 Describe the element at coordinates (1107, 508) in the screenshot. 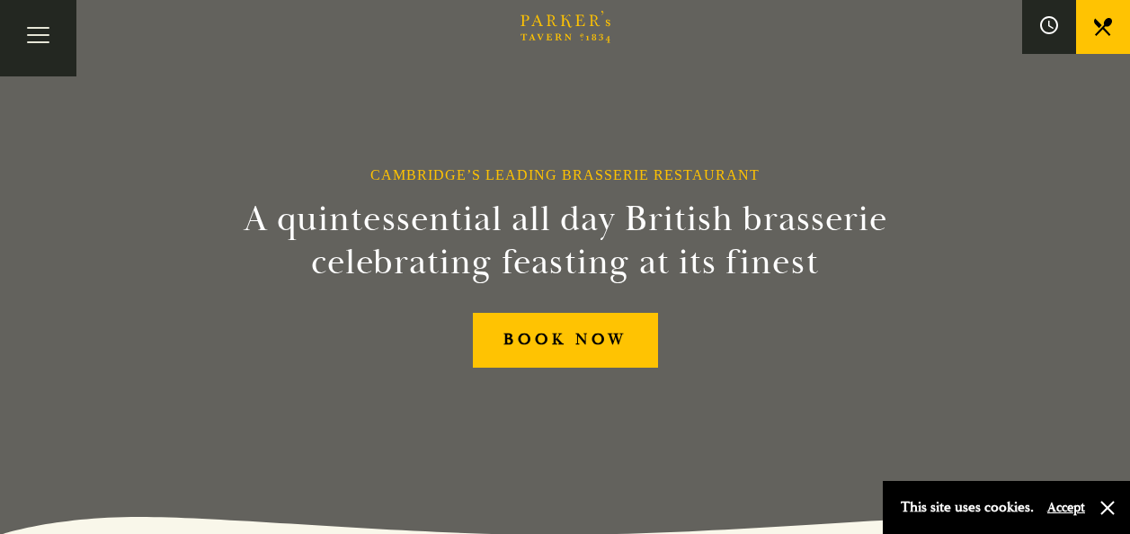

I see `button: Close and accept` at that location.